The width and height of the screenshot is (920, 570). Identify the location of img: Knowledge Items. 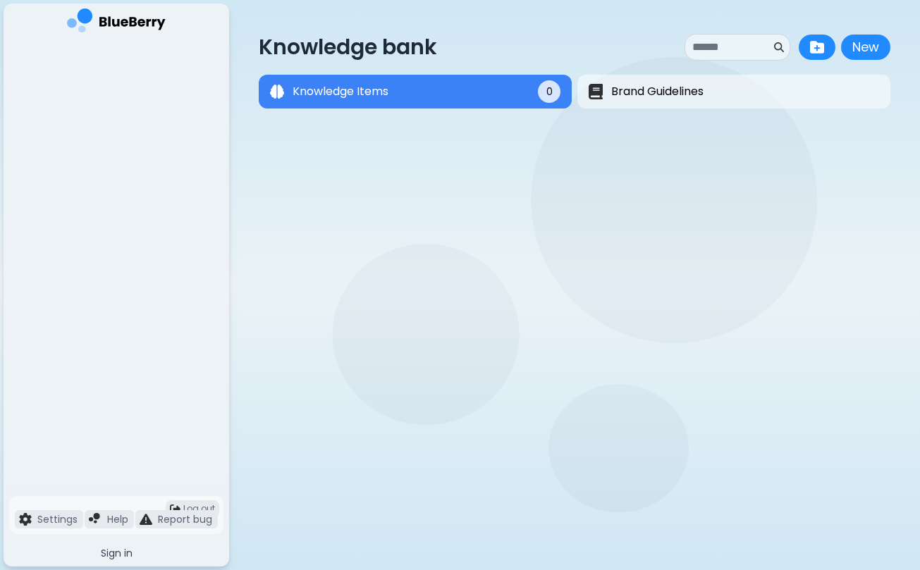
(277, 92).